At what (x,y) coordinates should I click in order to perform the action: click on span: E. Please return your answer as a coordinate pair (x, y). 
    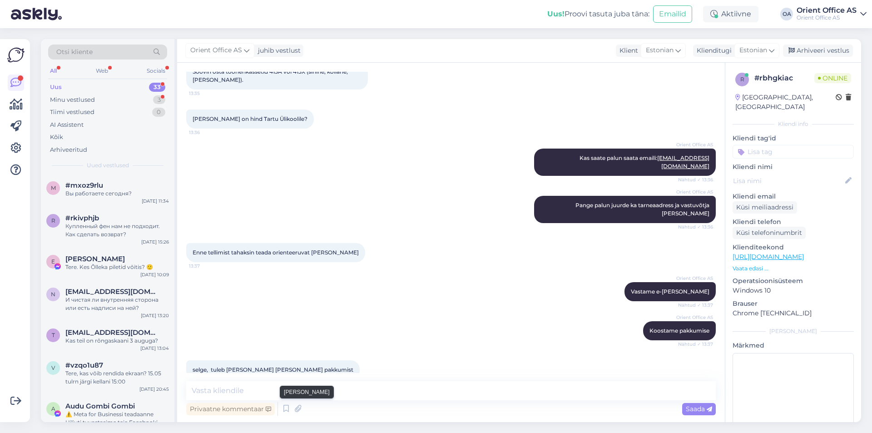
    Looking at the image, I should click on (53, 261).